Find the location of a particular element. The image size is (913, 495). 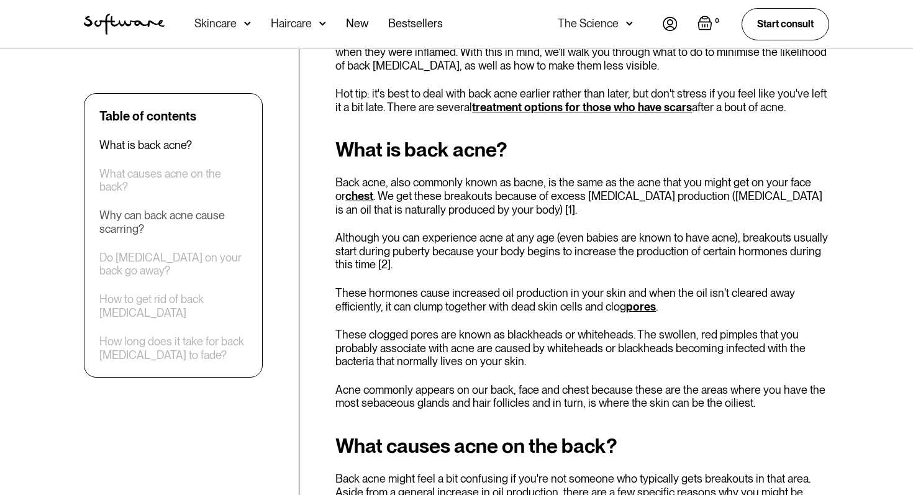

a: home is located at coordinates (124, 24).